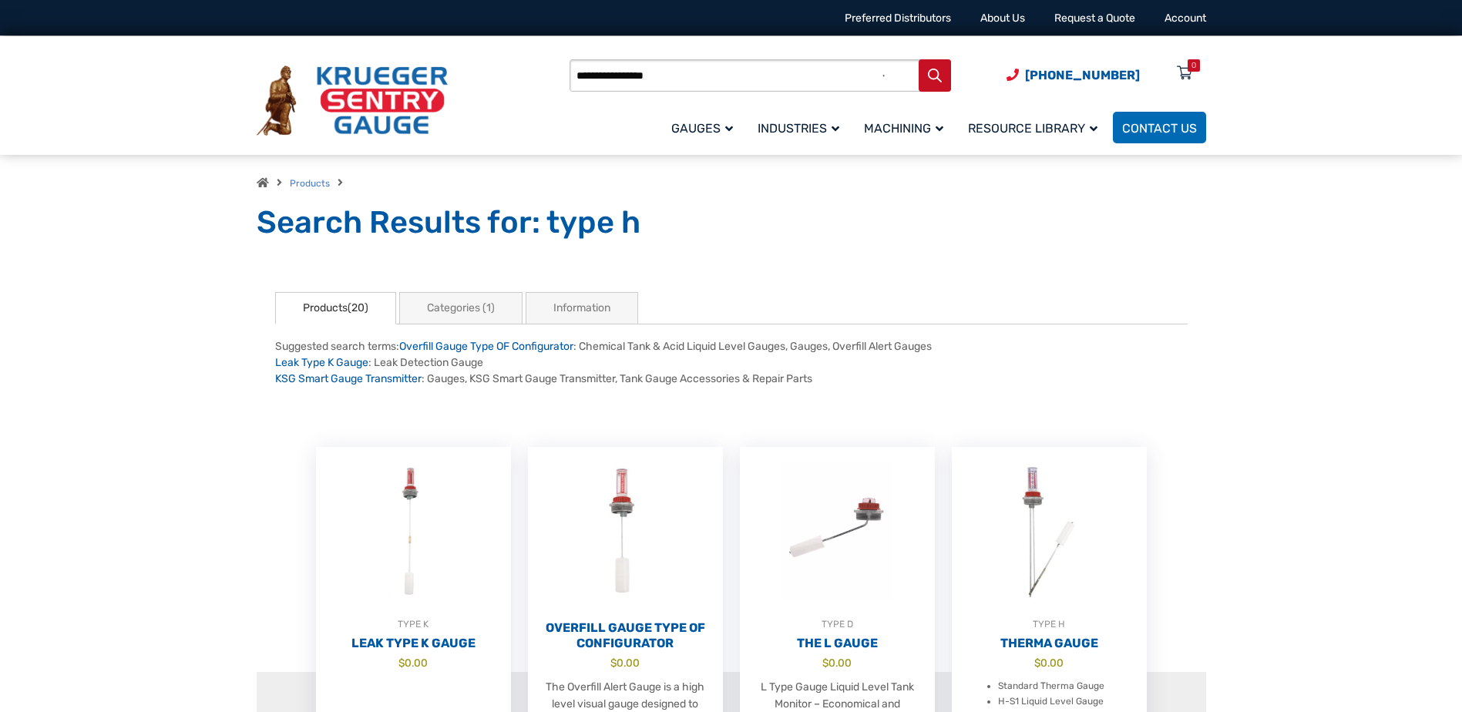  What do you see at coordinates (802, 127) in the screenshot?
I see `a: Industries` at bounding box center [802, 127].